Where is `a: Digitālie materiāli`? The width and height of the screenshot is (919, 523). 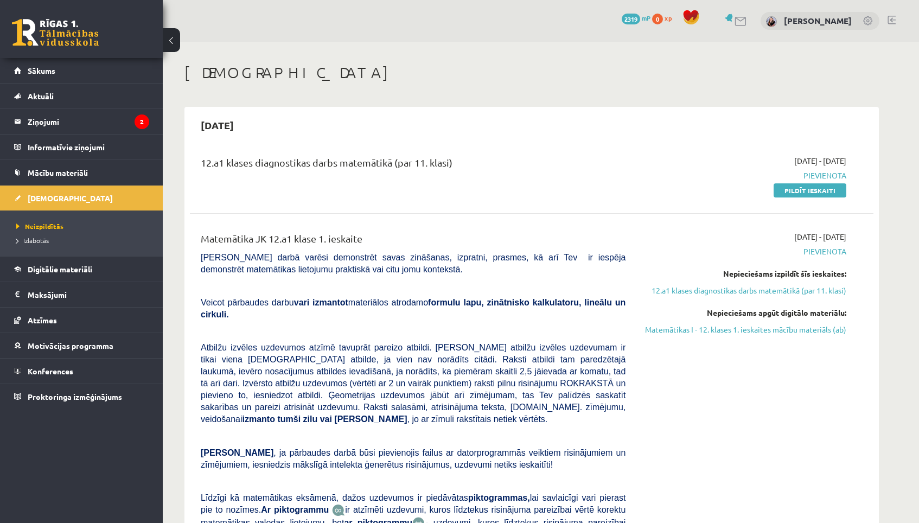 a: Digitālie materiāli is located at coordinates (81, 269).